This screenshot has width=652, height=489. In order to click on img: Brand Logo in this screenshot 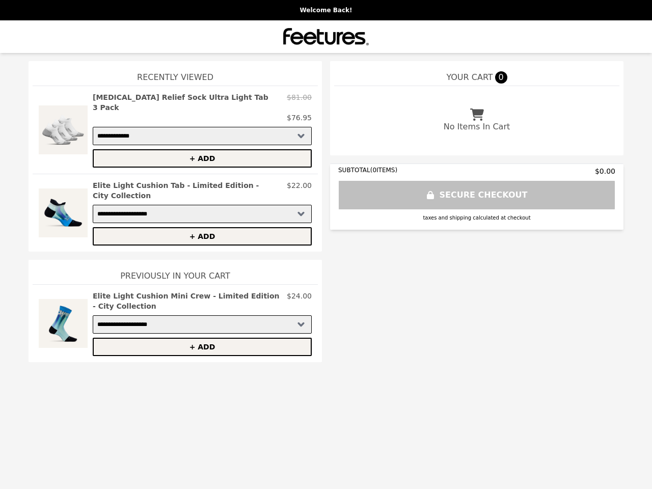, I will do `click(326, 37)`.